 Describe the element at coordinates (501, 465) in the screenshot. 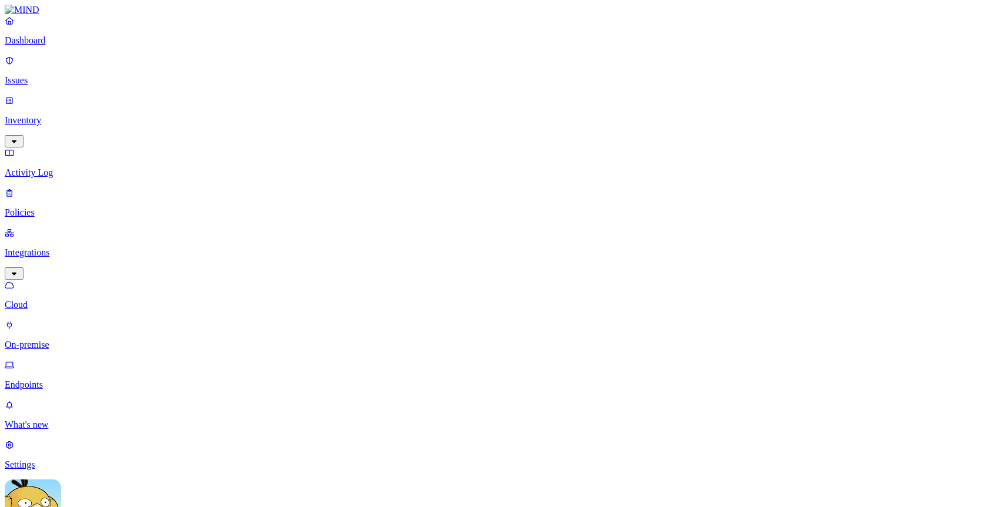

I see `p: Settings` at that location.